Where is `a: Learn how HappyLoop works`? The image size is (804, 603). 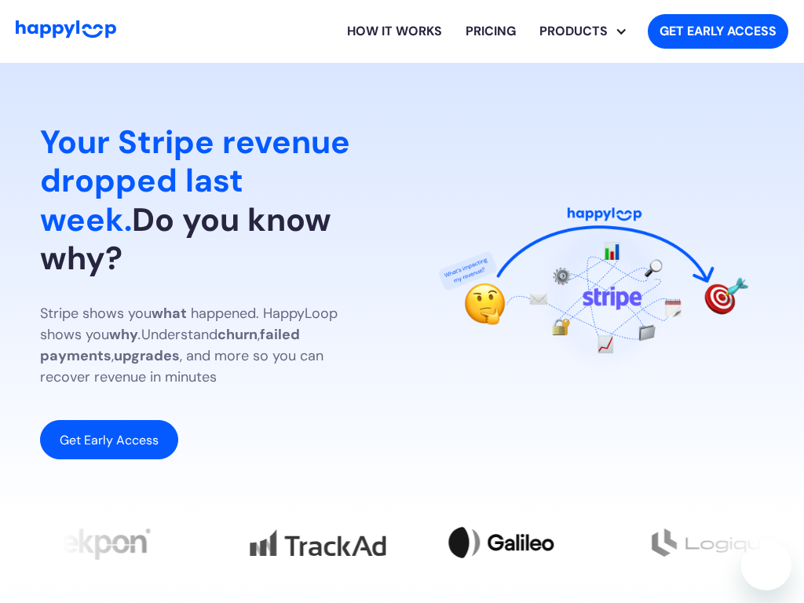 a: Learn how HappyLoop works is located at coordinates (394, 31).